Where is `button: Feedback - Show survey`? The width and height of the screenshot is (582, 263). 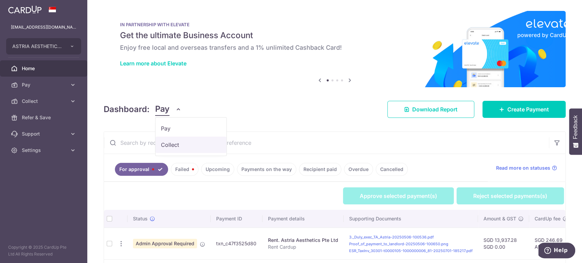
button: Feedback - Show survey is located at coordinates (576, 132).